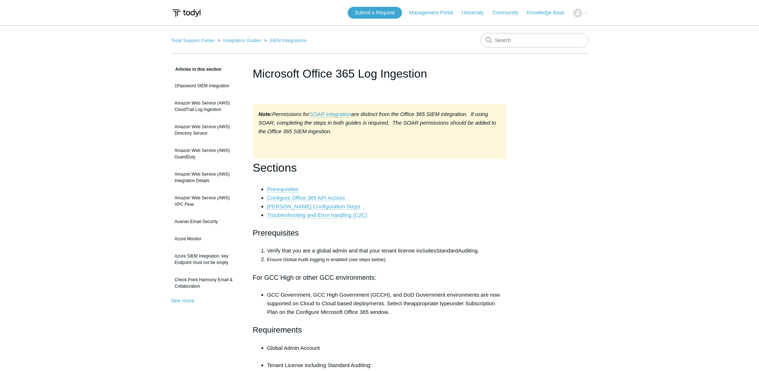 This screenshot has width=759, height=371. What do you see at coordinates (242, 40) in the screenshot?
I see `a: Integration Guides` at bounding box center [242, 40].